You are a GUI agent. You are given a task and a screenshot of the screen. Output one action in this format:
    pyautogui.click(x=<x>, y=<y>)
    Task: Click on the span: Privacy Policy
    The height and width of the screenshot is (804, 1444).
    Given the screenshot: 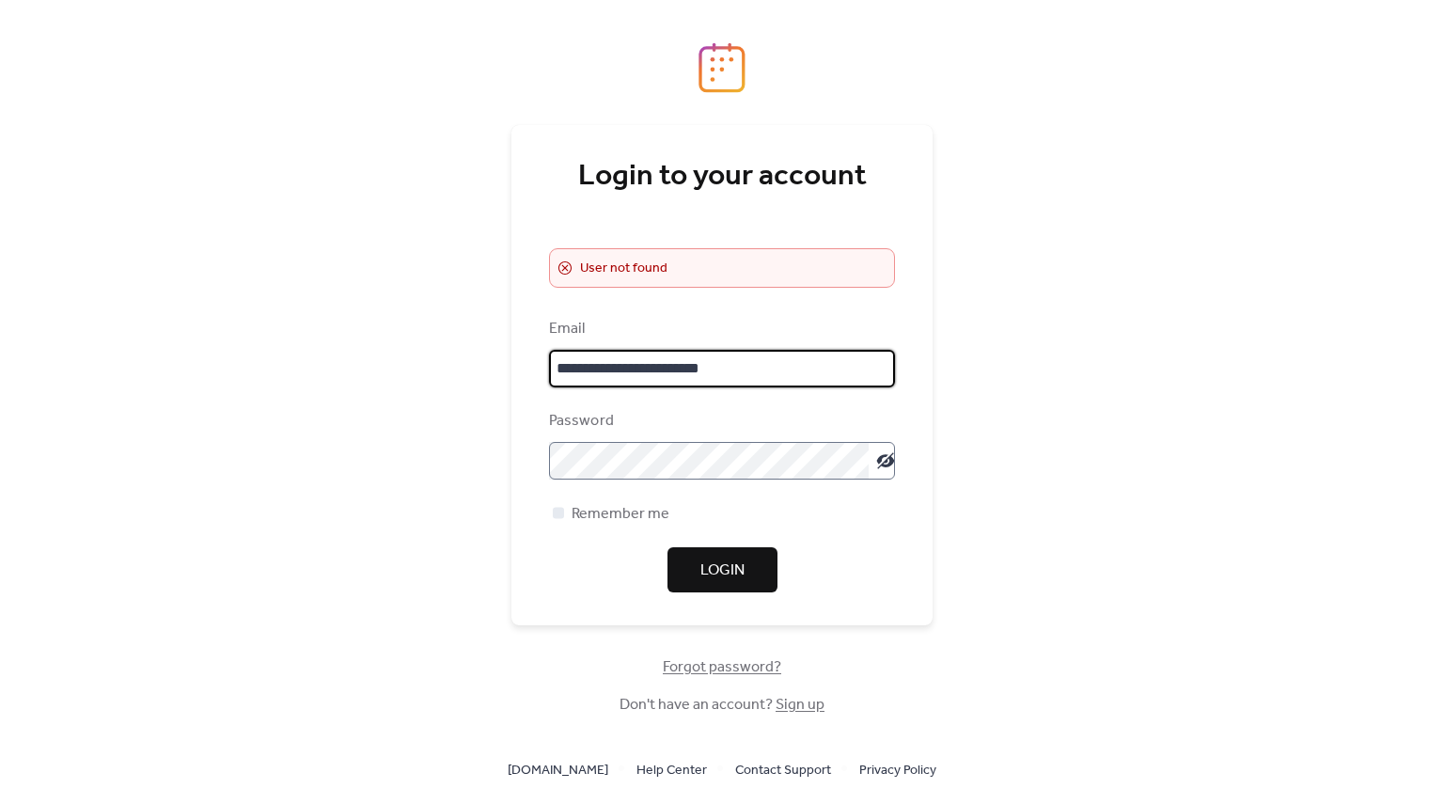 What is the action you would take?
    pyautogui.click(x=898, y=771)
    